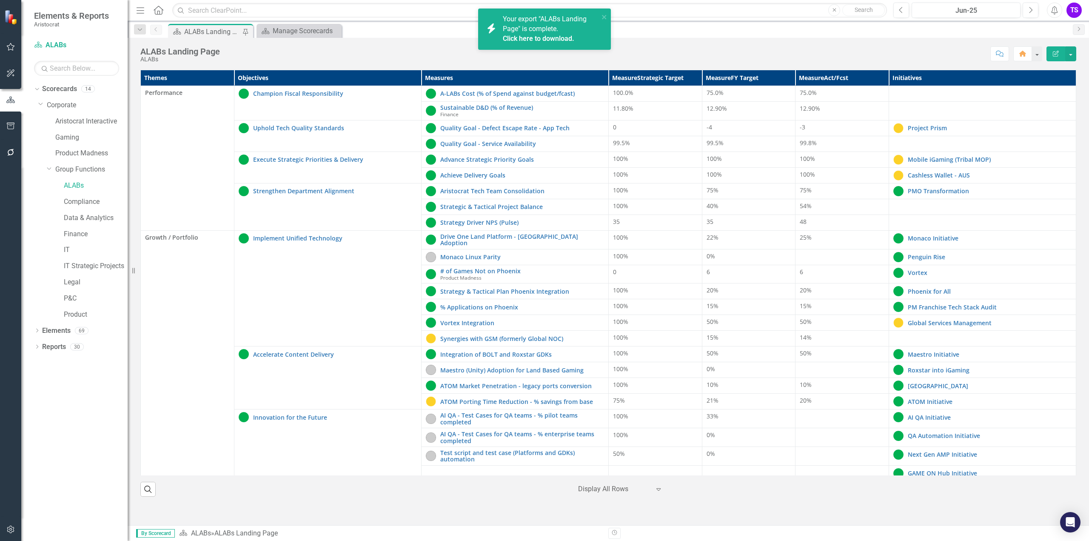 This screenshot has width=1089, height=541. What do you see at coordinates (522, 93) in the screenshot?
I see `a: A-LABs Cost (% of Spend against budget/fcast)` at bounding box center [522, 93].